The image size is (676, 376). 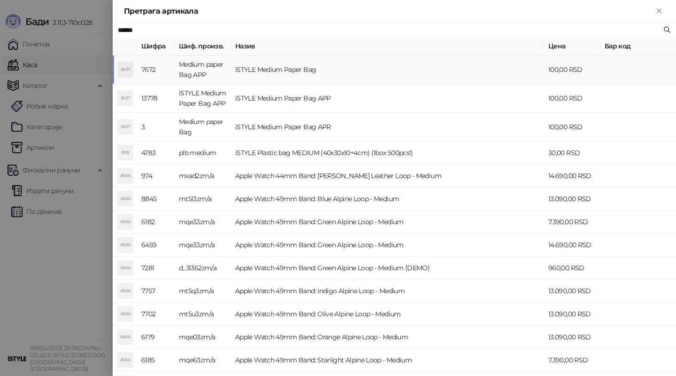 I want to click on th: Бар код, so click(x=639, y=46).